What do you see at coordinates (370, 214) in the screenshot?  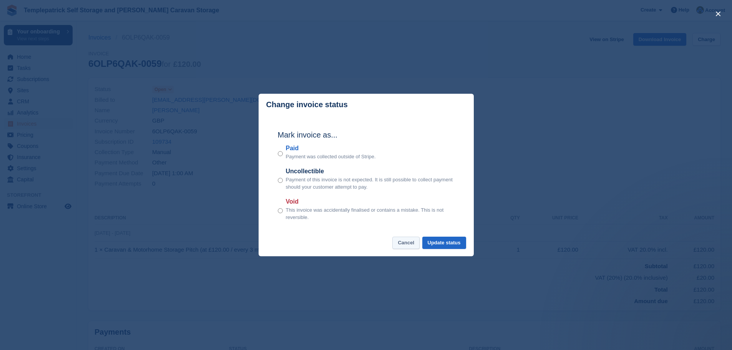 I see `p: This invoice was accidentally finalised or contains a mistake. This is not reversible.` at bounding box center [370, 214].